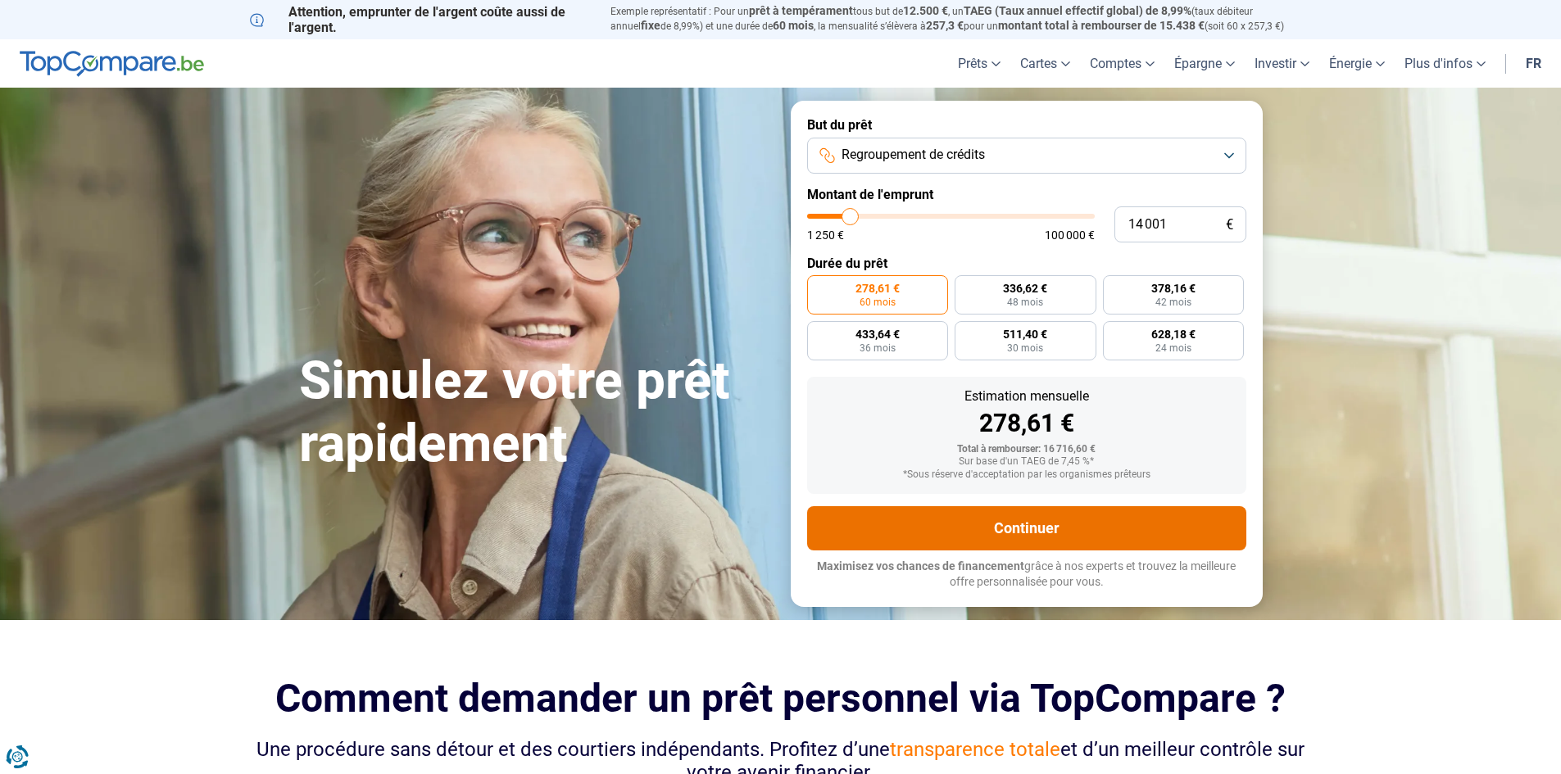  What do you see at coordinates (1445, 63) in the screenshot?
I see `a: Plus d'infos` at bounding box center [1445, 63].